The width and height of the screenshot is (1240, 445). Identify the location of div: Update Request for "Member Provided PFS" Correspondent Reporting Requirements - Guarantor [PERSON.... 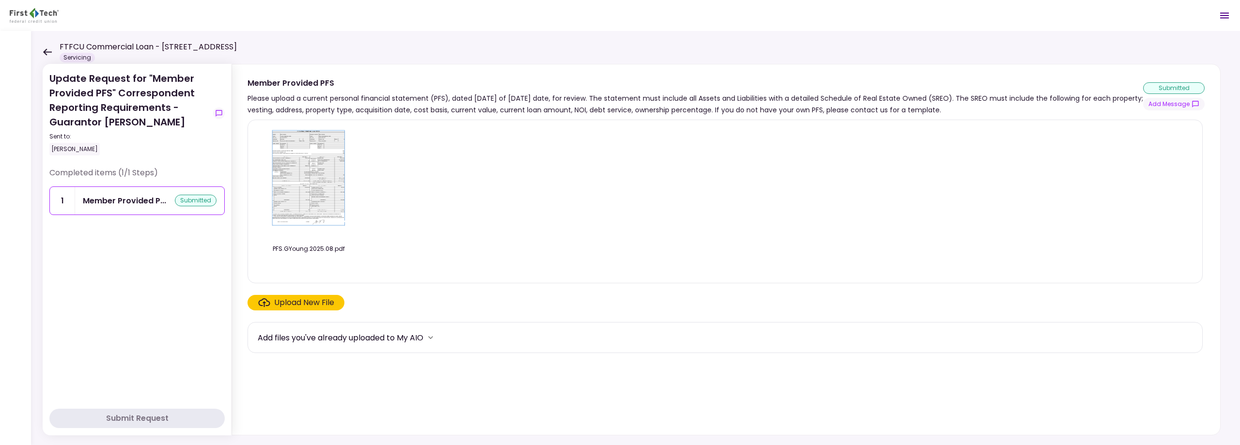
(129, 113).